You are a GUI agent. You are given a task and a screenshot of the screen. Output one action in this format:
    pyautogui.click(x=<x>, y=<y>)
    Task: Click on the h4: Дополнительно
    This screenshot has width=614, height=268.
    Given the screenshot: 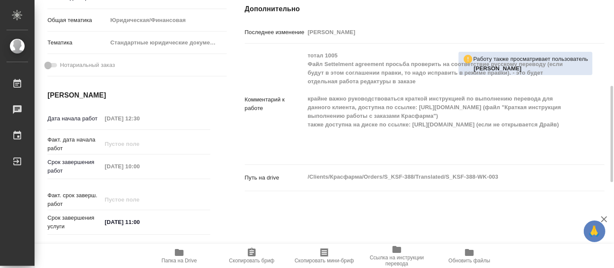 What is the action you would take?
    pyautogui.click(x=424, y=9)
    